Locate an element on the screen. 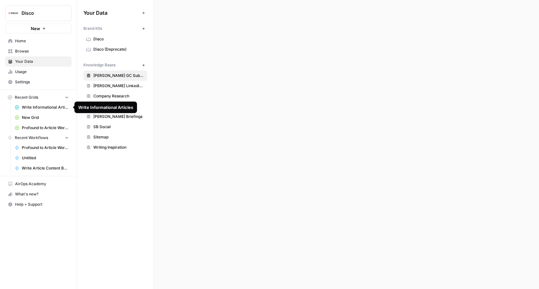 This screenshot has height=289, width=539. span: Untitled is located at coordinates (45, 158).